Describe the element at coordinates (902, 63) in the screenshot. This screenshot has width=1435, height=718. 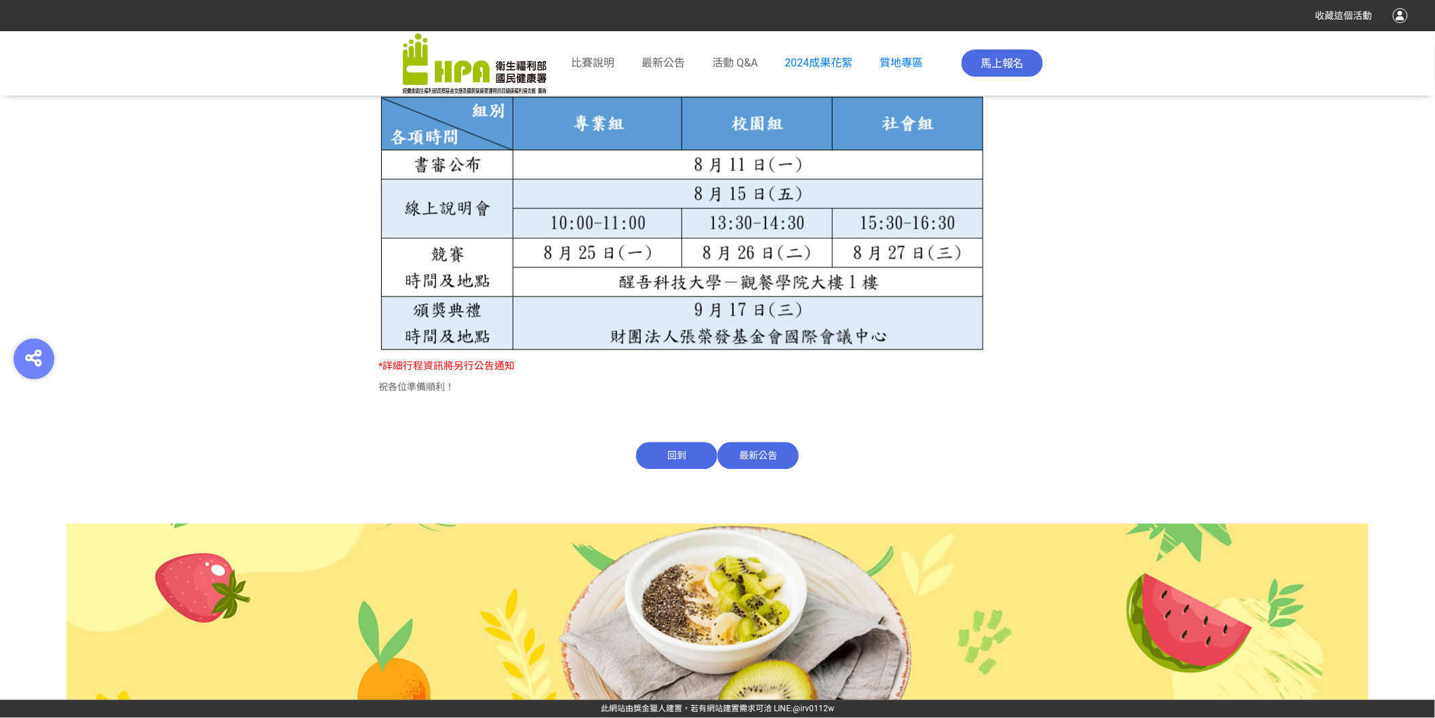
I see `span: 質地專區` at that location.